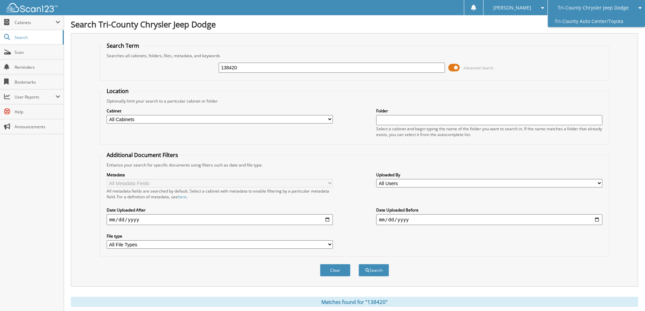 This screenshot has height=311, width=645. I want to click on div: Matches found for "138420", so click(354, 302).